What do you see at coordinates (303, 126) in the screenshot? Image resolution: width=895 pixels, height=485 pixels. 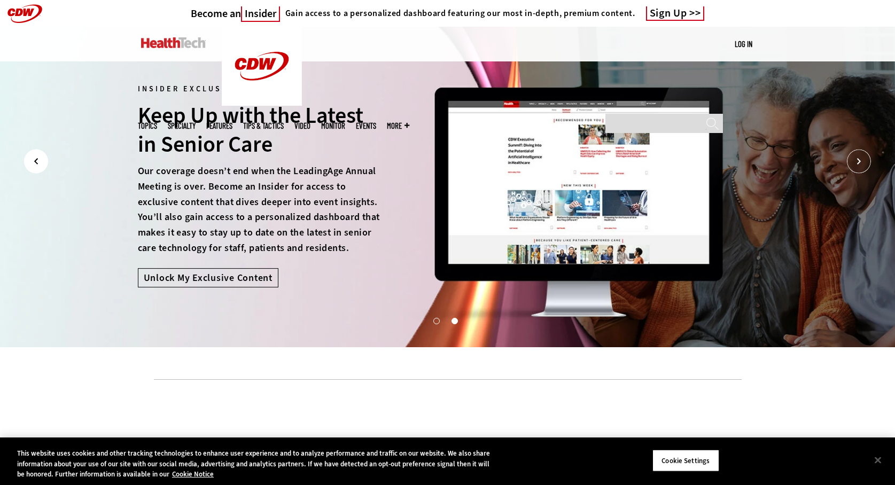 I see `a: Video` at bounding box center [303, 126].